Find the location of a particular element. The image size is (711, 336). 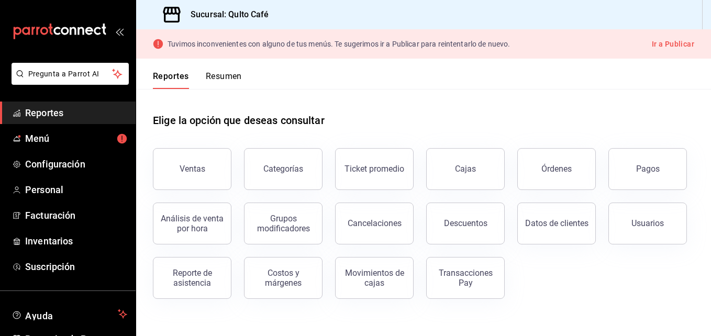

button: Pregunta a Parrot AI is located at coordinates (70, 74).